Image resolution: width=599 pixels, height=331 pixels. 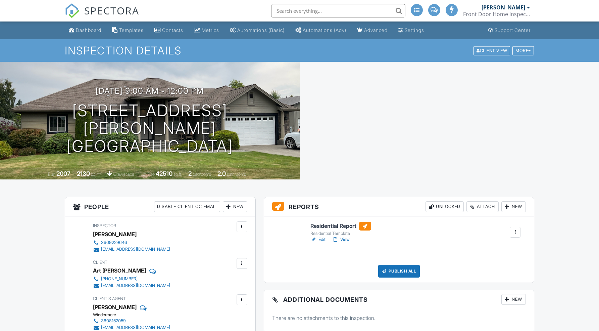 I want to click on span: bathrooms, so click(x=236, y=174).